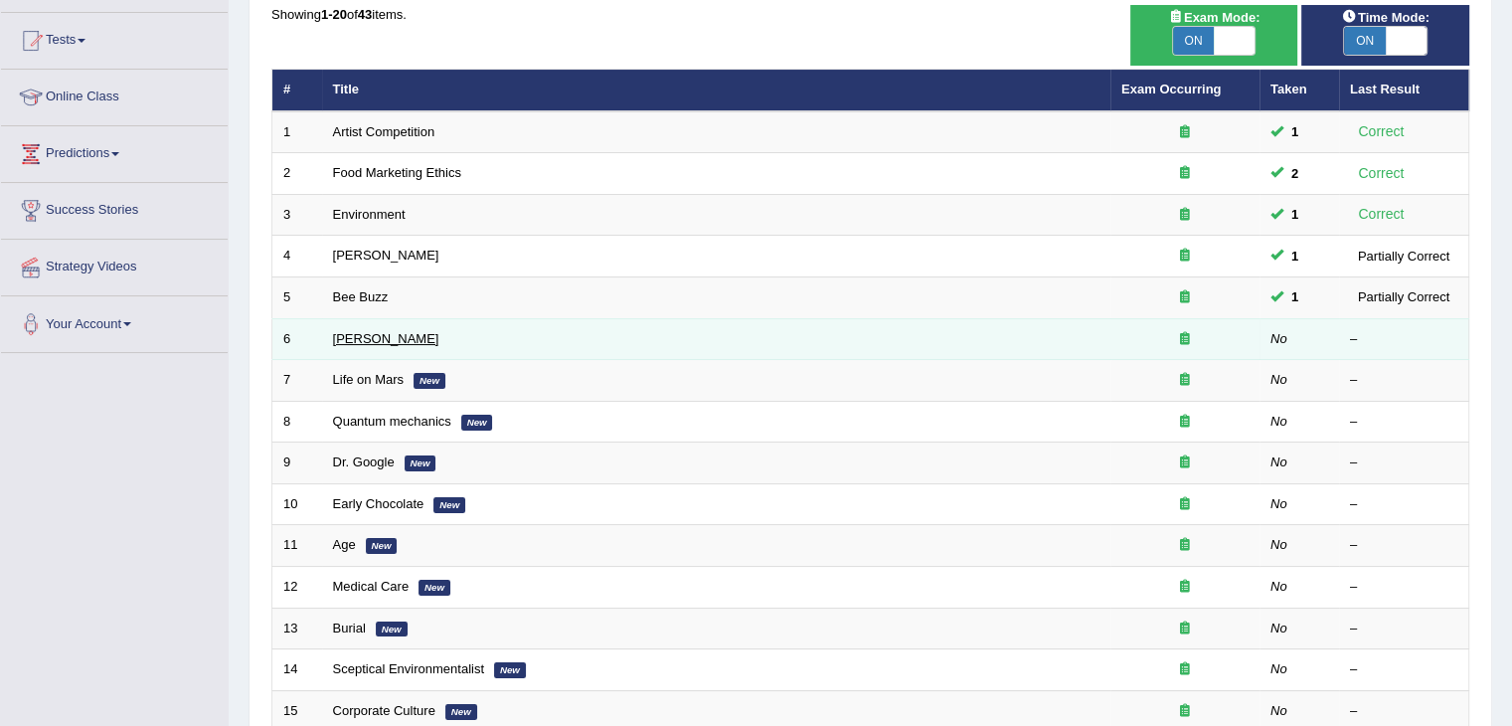 This screenshot has width=1512, height=726. Describe the element at coordinates (1214, 35) in the screenshot. I see `div: Show exams occurring in exams` at that location.